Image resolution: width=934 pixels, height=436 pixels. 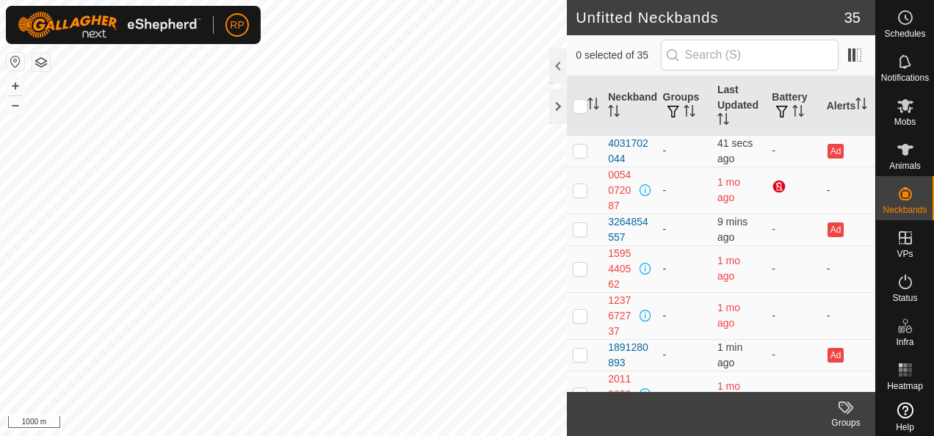 I want to click on span: 35, so click(x=853, y=18).